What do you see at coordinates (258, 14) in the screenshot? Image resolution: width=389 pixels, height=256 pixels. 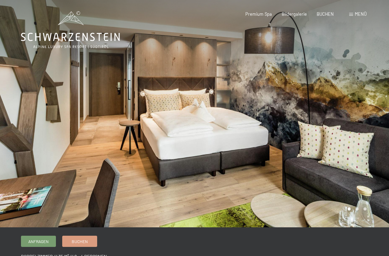 I see `span: Premium Spa` at bounding box center [258, 14].